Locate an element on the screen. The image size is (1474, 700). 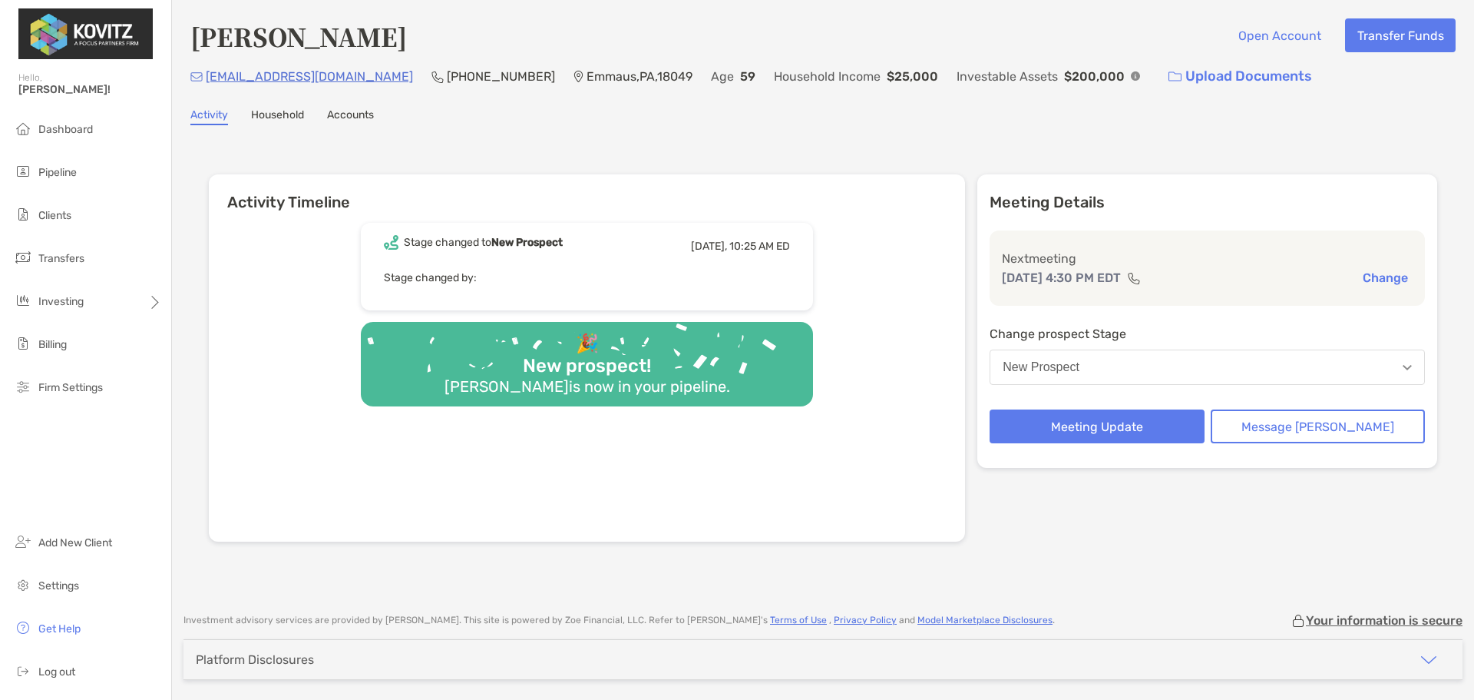
p: Next meeting is located at coordinates (1207, 258).